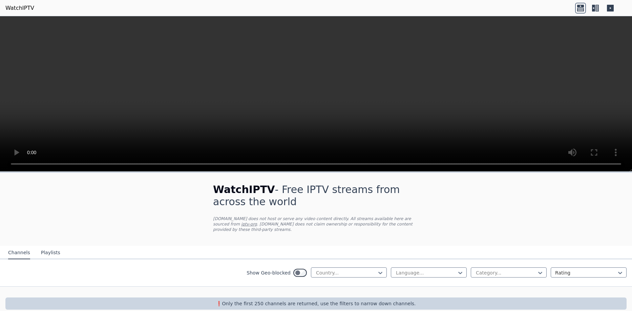  I want to click on a: WatchIPTV, so click(20, 8).